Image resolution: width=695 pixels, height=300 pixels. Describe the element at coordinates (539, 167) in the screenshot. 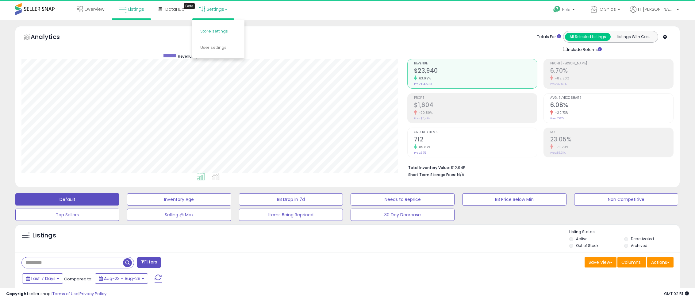

I see `li: $12,945` at that location.